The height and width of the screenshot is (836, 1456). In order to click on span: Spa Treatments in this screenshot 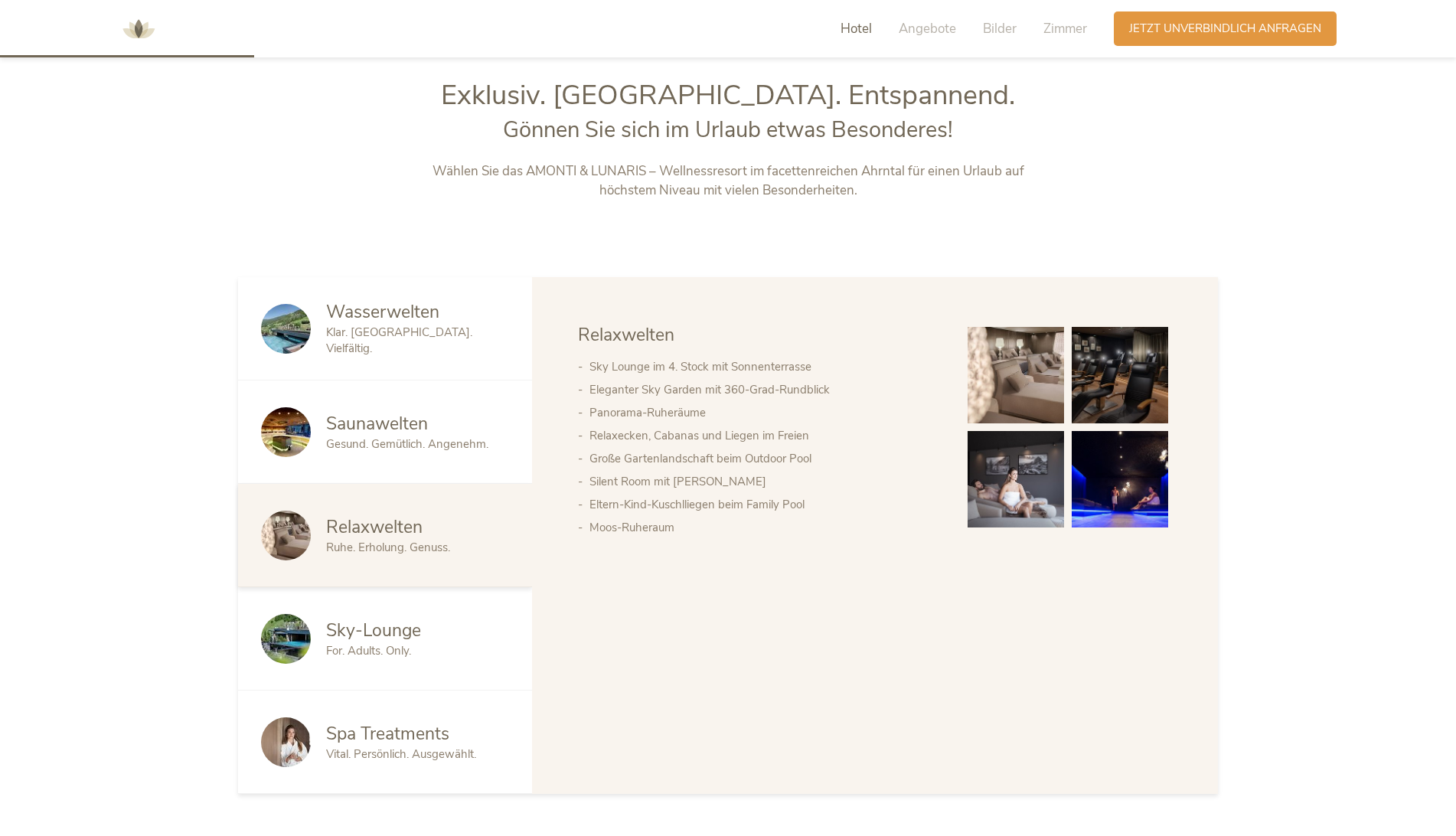, I will do `click(387, 733)`.